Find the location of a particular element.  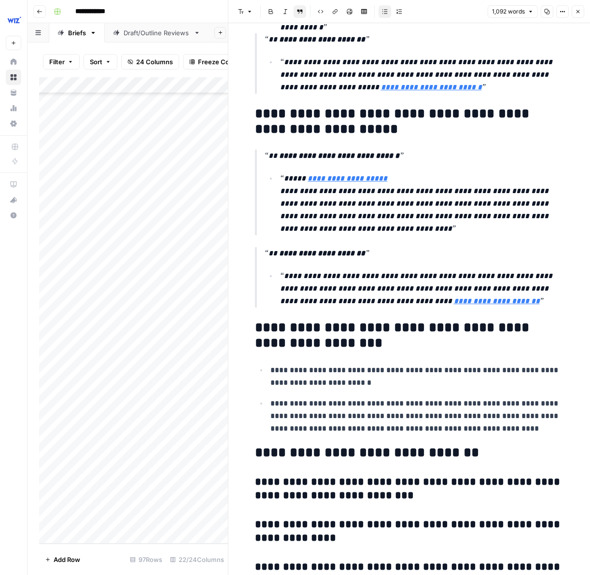

a: Browse is located at coordinates (14, 77).